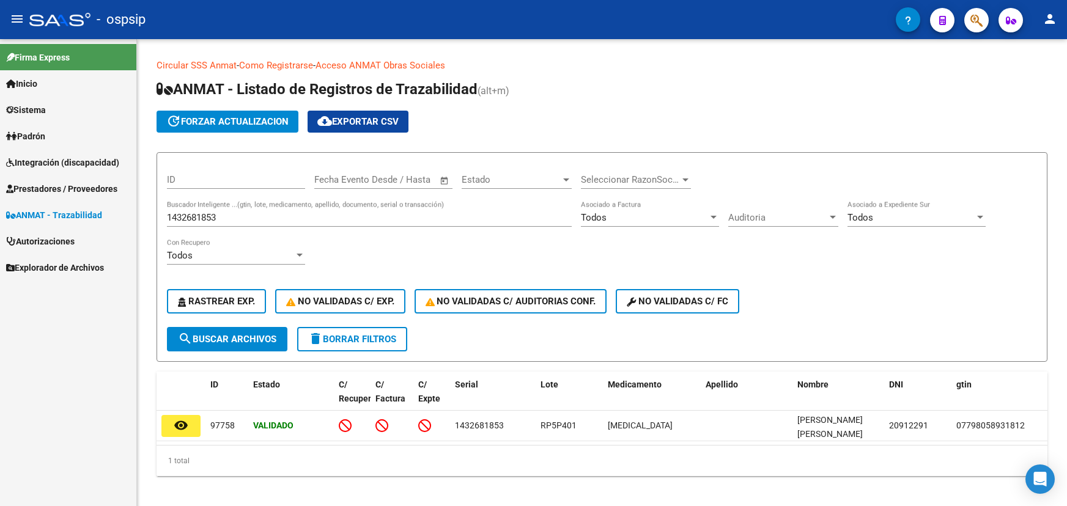 The image size is (1067, 506). Describe the element at coordinates (227, 399) in the screenshot. I see `datatable-header-cell: ID` at that location.